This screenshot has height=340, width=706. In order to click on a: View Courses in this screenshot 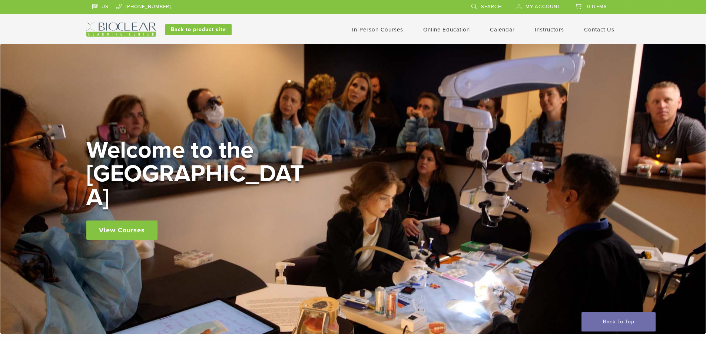, I will do `click(122, 230)`.